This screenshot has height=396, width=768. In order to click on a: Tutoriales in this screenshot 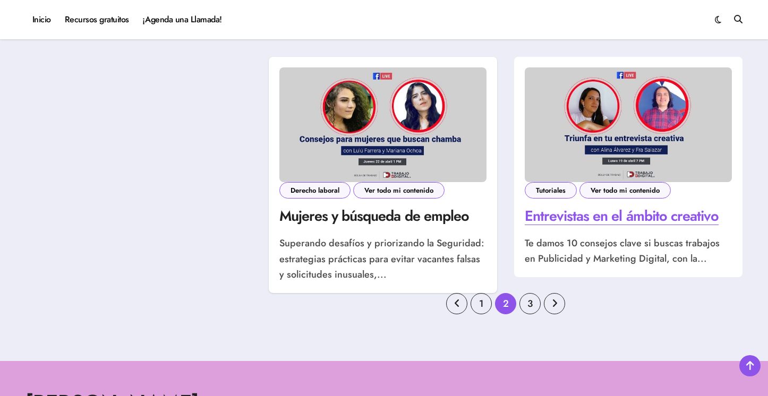, I will do `click(551, 190)`.